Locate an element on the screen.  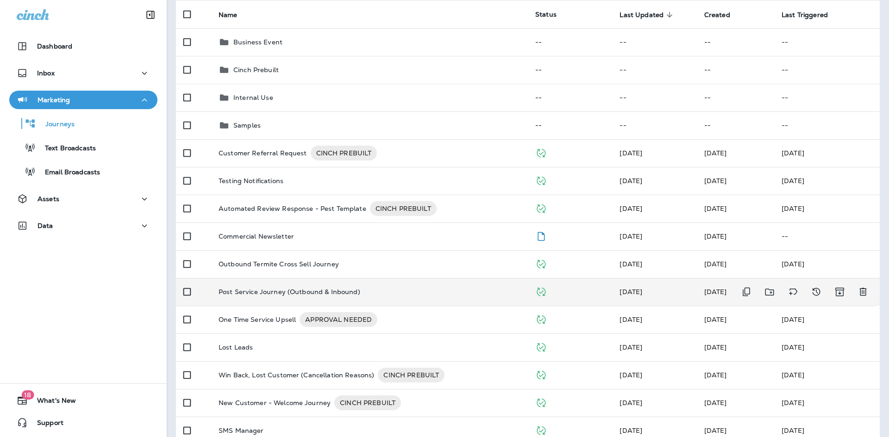
p: New Customer - Welcome Journey is located at coordinates (275, 403).